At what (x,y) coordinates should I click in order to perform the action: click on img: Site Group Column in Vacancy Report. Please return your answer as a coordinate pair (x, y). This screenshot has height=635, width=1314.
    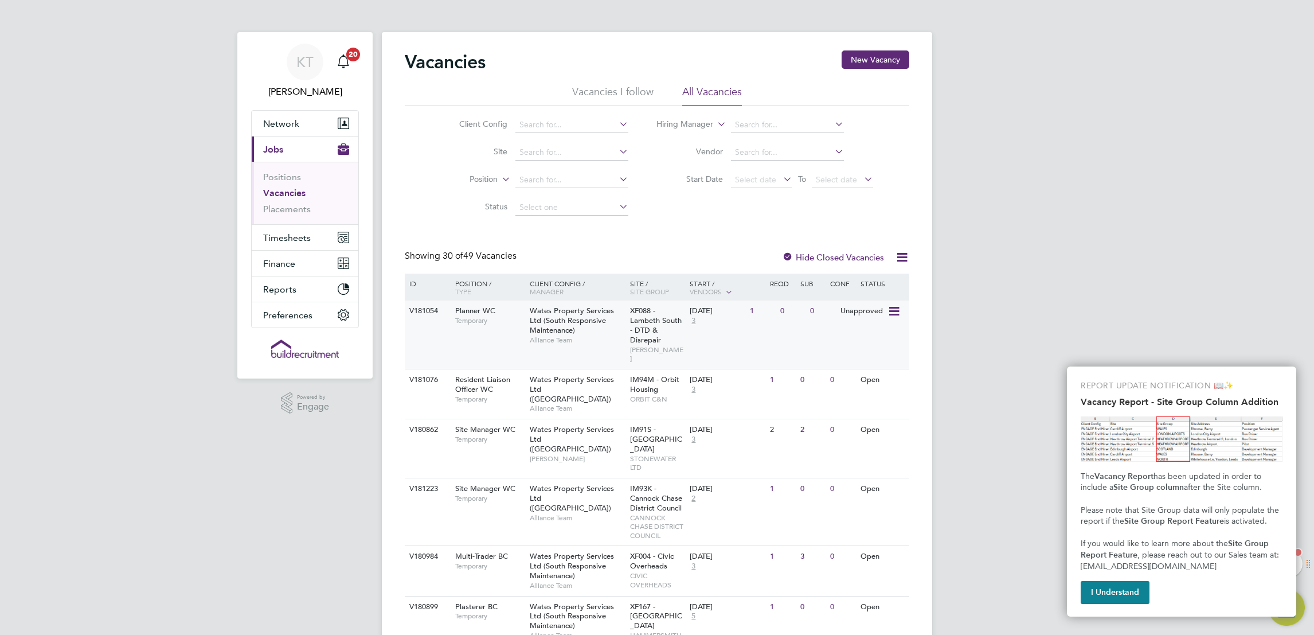
    Looking at the image, I should click on (1182, 439).